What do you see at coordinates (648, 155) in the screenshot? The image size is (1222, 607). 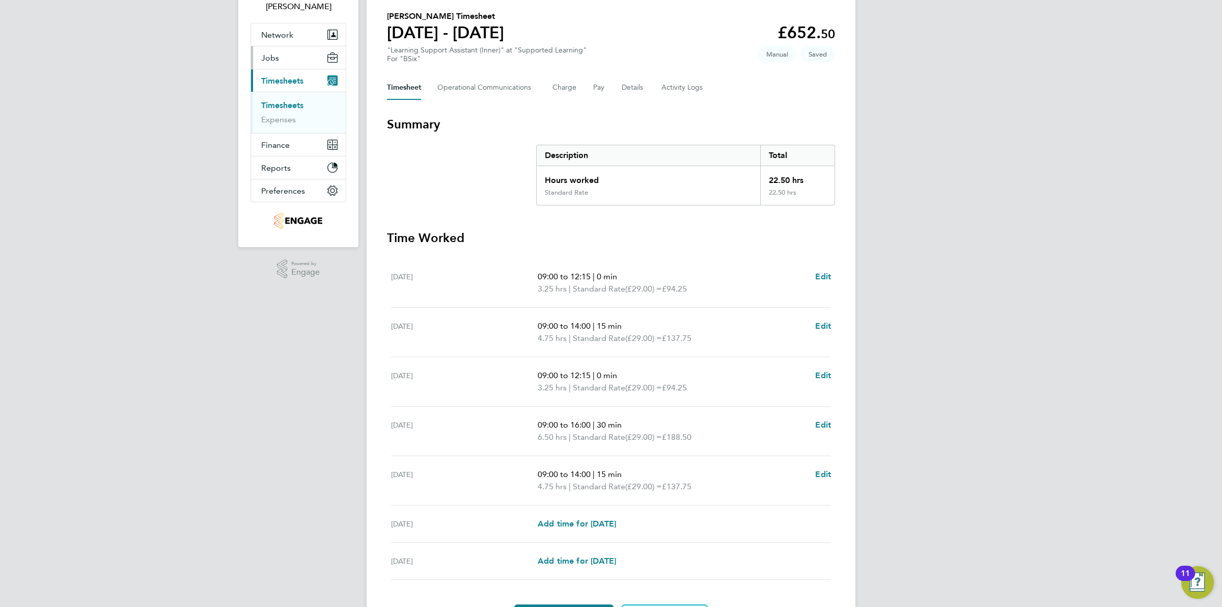 I see `div: Description` at bounding box center [648, 155].